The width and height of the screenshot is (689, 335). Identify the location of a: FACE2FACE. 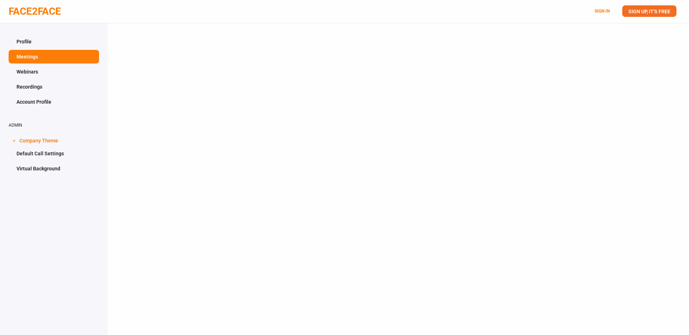
(35, 11).